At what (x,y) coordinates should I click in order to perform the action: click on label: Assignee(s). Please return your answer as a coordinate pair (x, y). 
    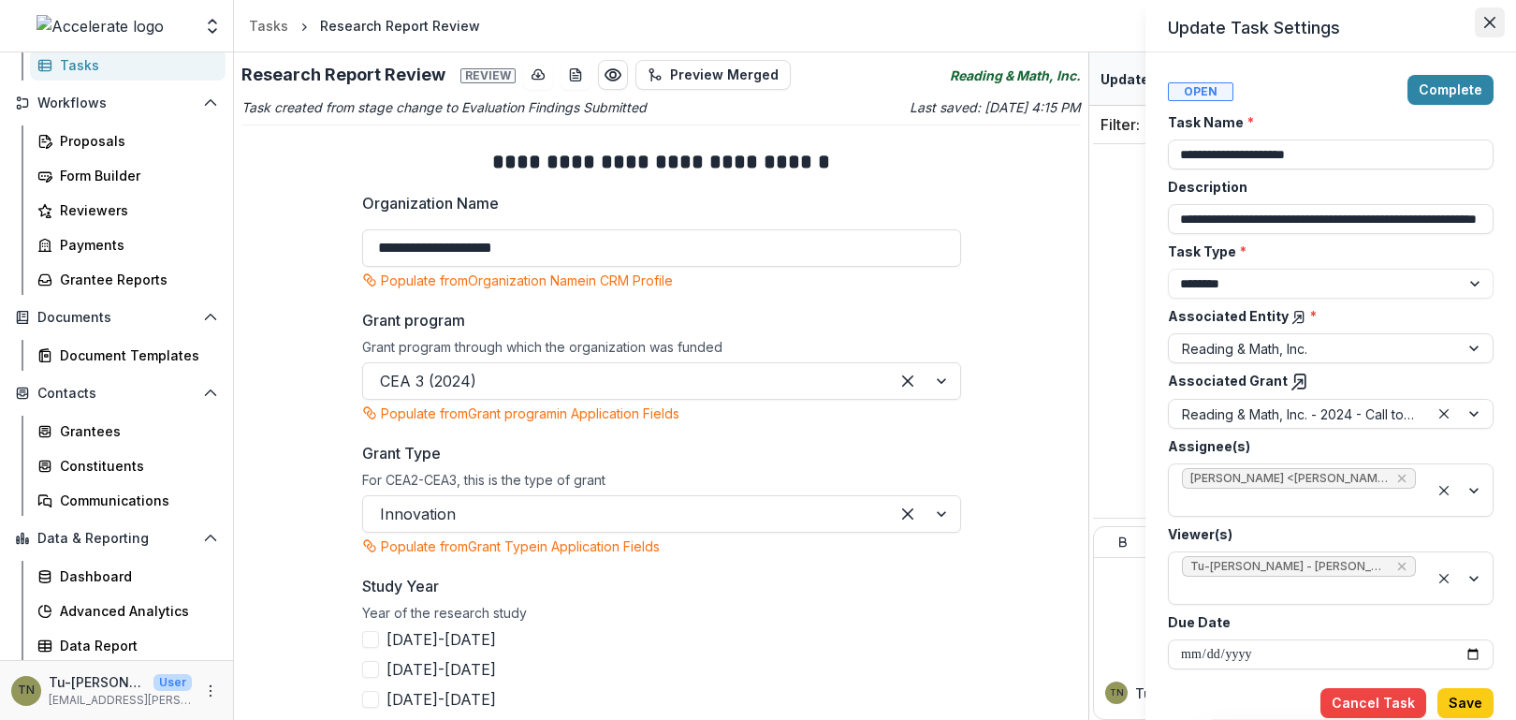
    Looking at the image, I should click on (1325, 445).